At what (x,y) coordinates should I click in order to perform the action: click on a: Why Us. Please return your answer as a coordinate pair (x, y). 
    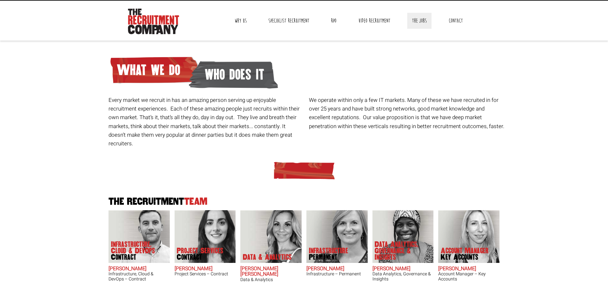
    Looking at the image, I should click on (241, 21).